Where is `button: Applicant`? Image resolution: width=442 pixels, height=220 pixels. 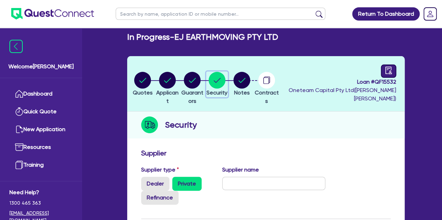 button: Applicant is located at coordinates (167, 89).